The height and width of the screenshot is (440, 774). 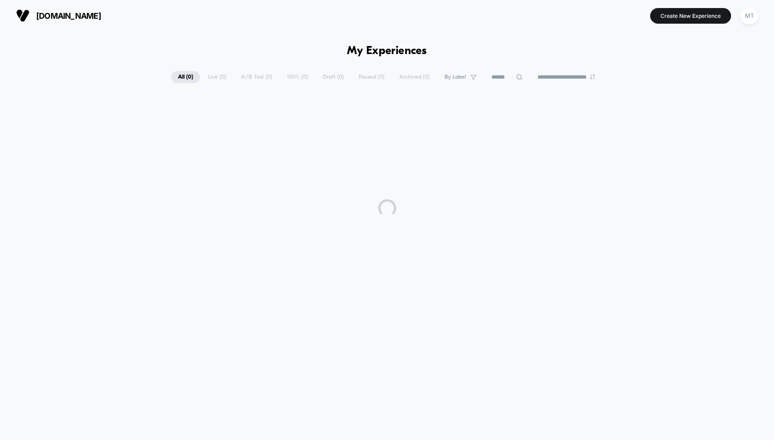 I want to click on img: end, so click(x=592, y=77).